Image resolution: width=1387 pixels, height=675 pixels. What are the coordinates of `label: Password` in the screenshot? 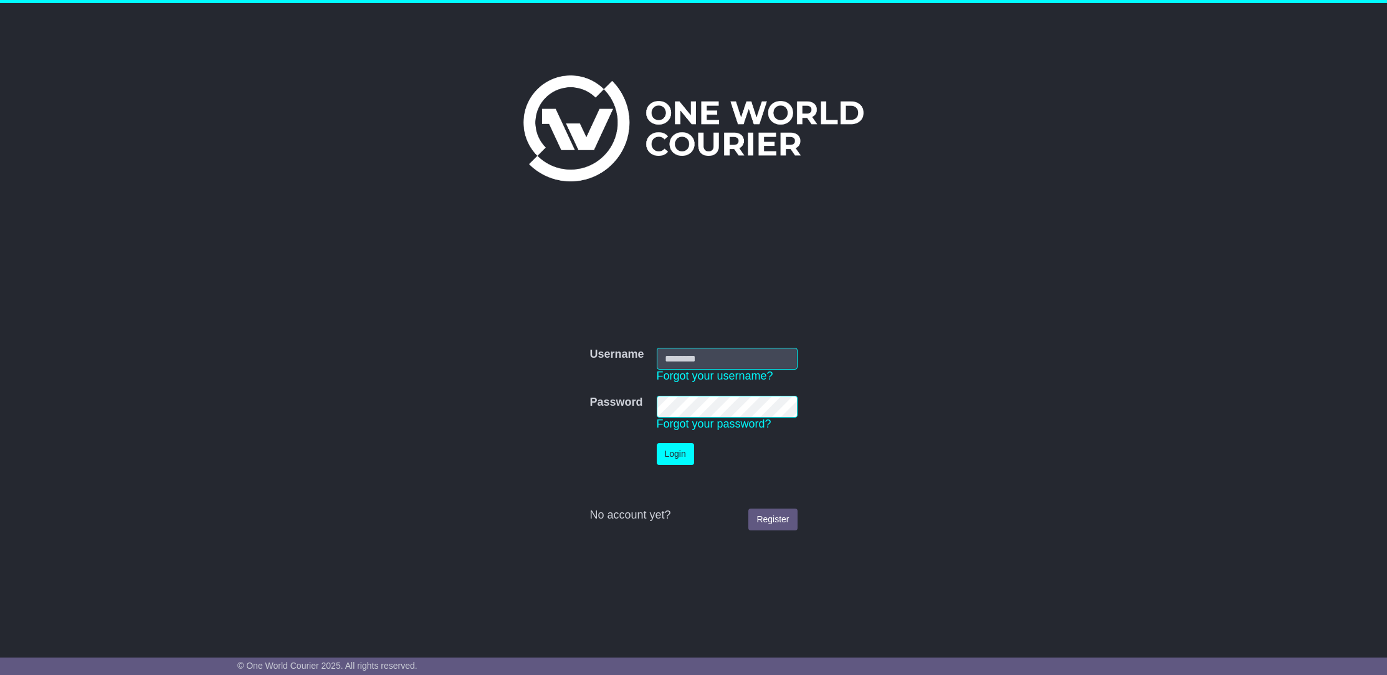 It's located at (616, 403).